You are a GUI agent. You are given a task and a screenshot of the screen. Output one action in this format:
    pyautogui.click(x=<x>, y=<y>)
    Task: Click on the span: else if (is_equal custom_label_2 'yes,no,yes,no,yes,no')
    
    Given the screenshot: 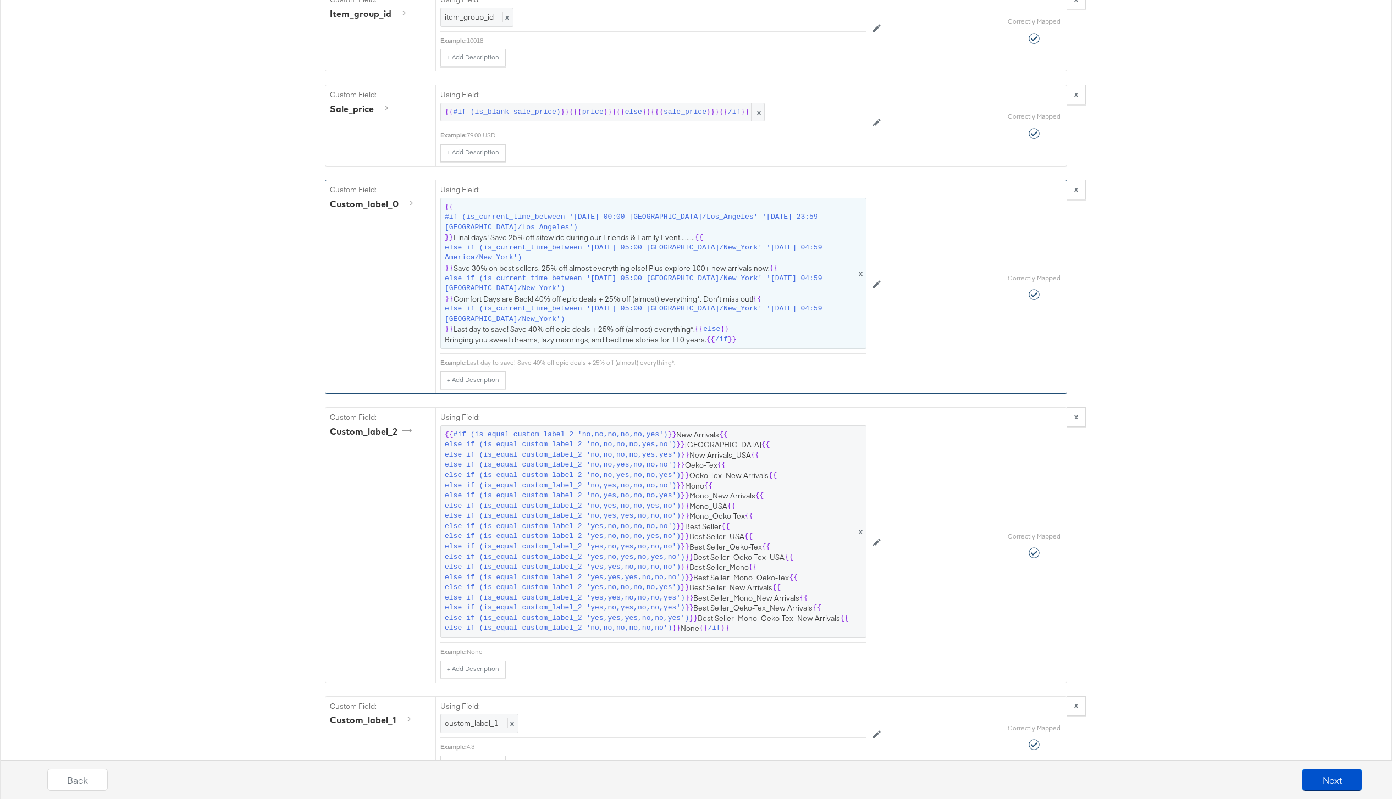 What is the action you would take?
    pyautogui.click(x=565, y=557)
    